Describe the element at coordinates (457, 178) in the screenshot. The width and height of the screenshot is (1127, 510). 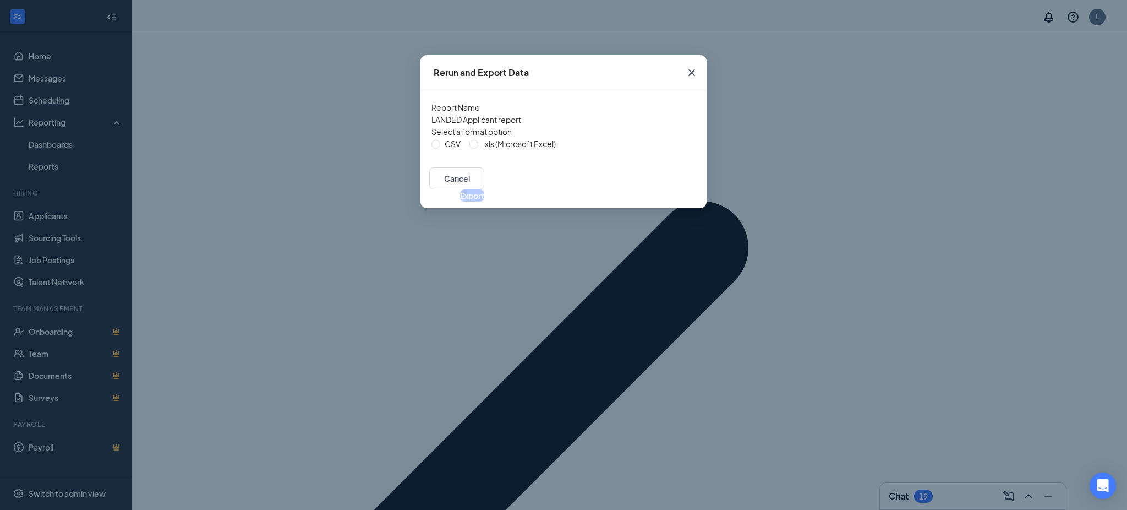
I see `button: Cancel` at that location.